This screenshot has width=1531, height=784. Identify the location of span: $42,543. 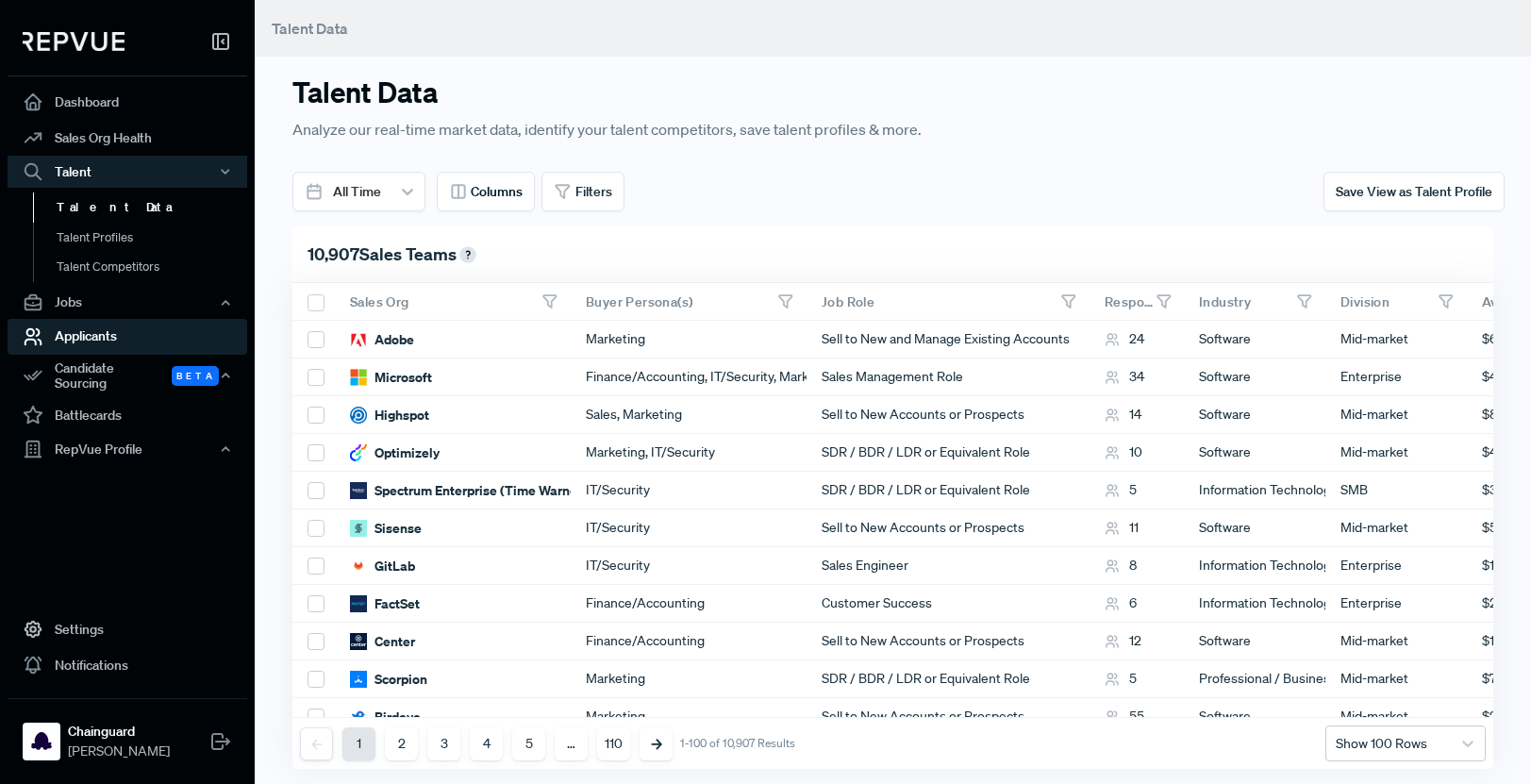
(1506, 452).